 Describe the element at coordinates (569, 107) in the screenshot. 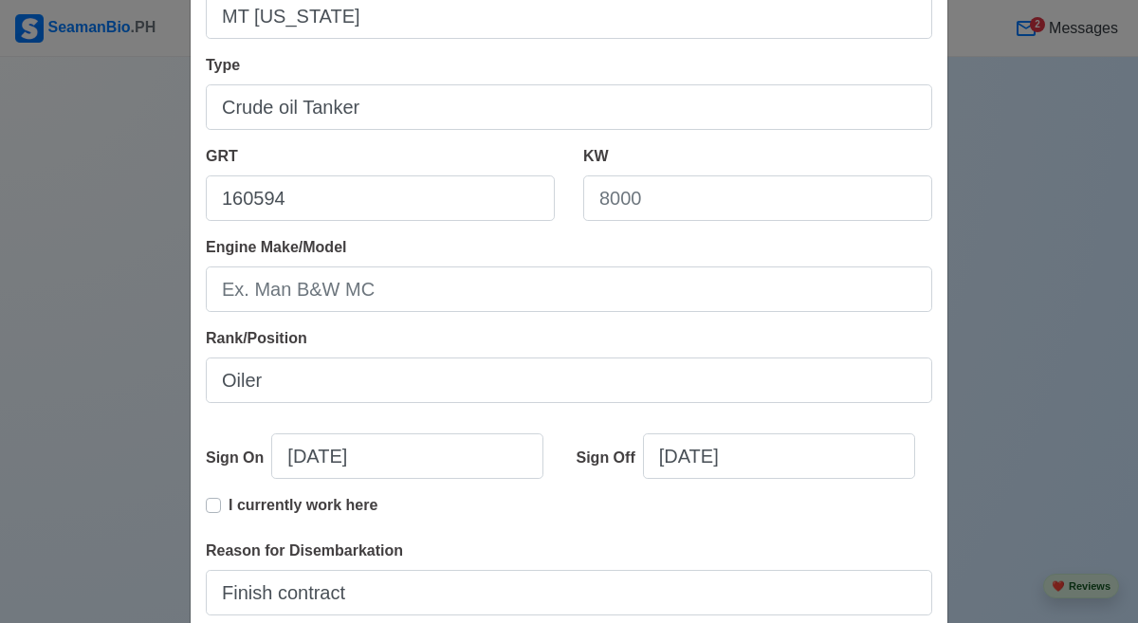

I see `input: Bulk, Container, etc.` at that location.